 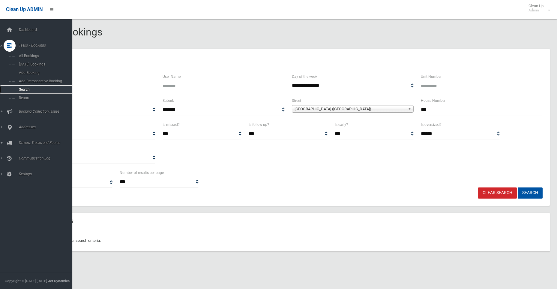 What do you see at coordinates (538, 8) in the screenshot?
I see `span: Clean Up` at bounding box center [538, 8].